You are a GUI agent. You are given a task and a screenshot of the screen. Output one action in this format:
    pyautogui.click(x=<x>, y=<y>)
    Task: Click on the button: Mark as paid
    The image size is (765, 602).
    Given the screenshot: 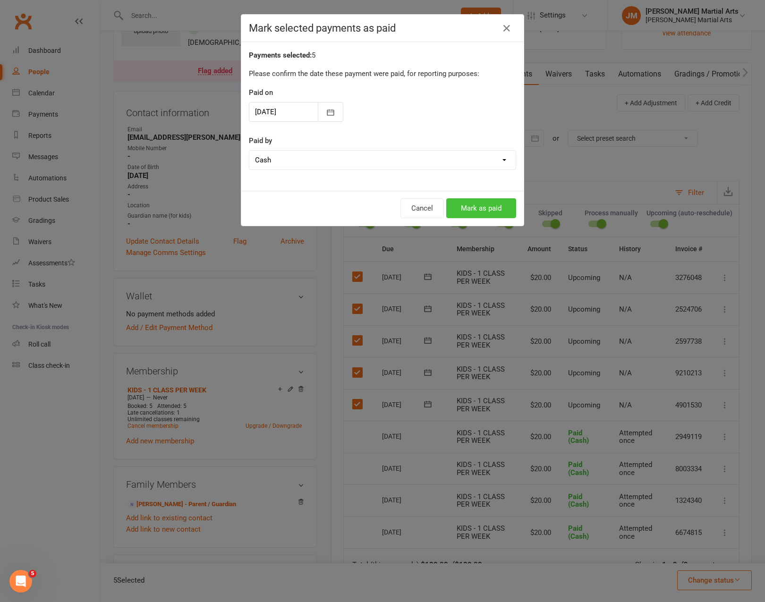 What is the action you would take?
    pyautogui.click(x=481, y=208)
    